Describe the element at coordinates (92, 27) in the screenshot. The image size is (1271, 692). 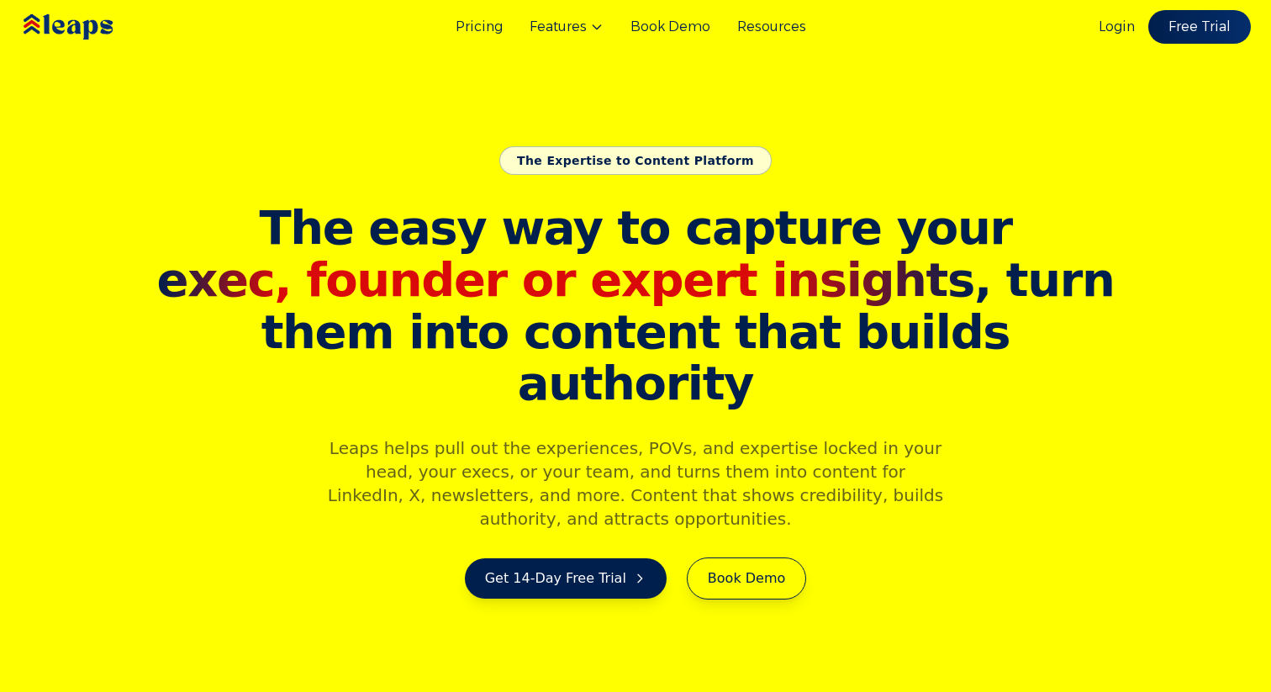
I see `img: Leaps Logo` at that location.